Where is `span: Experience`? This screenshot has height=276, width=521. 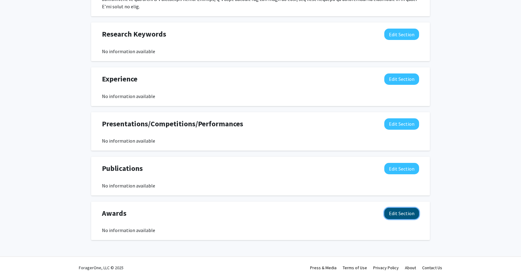
span: Experience is located at coordinates (119, 79).